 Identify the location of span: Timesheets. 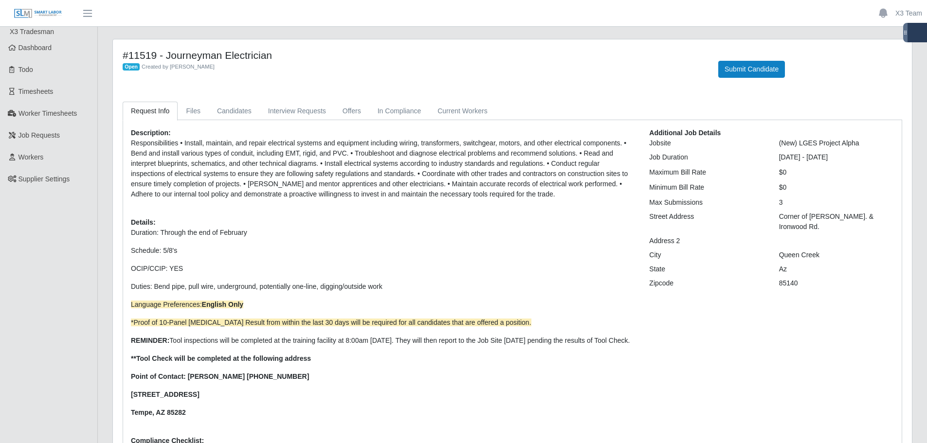
(36, 91).